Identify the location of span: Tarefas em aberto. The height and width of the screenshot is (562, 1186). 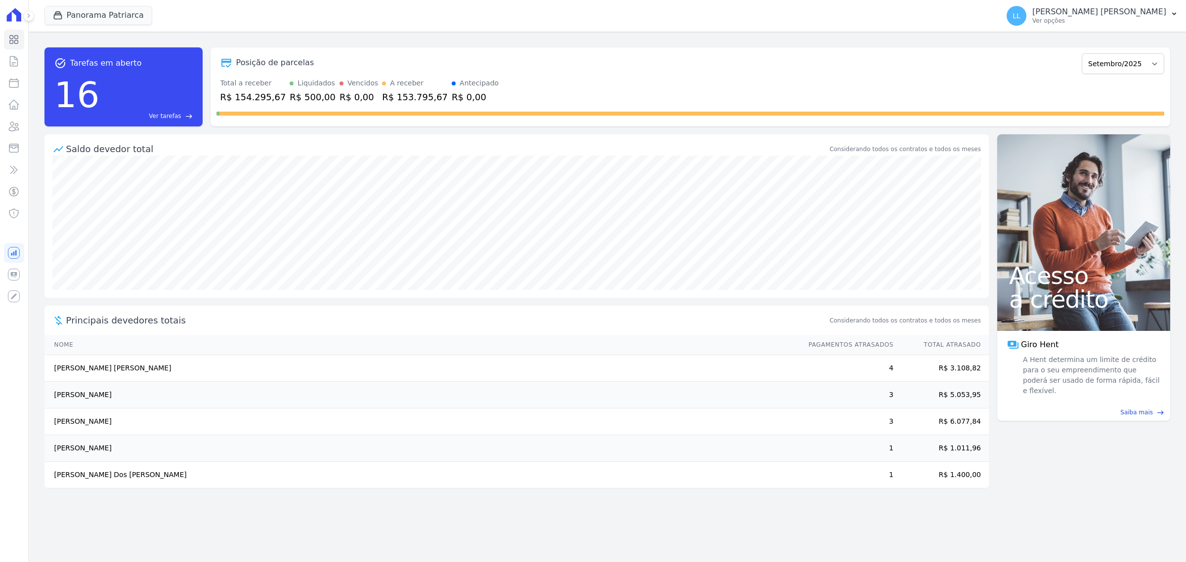
(106, 63).